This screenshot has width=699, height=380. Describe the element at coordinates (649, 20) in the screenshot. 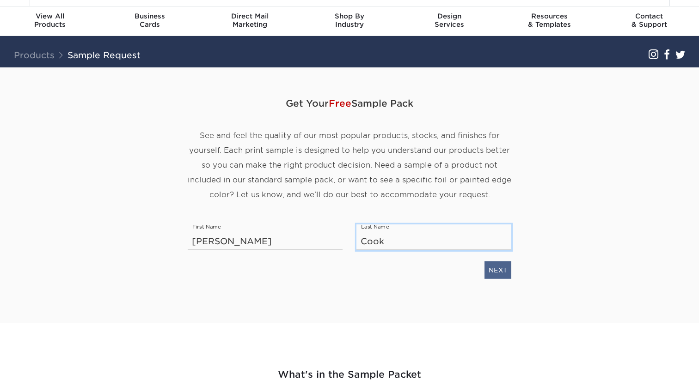

I see `div: & Support` at that location.